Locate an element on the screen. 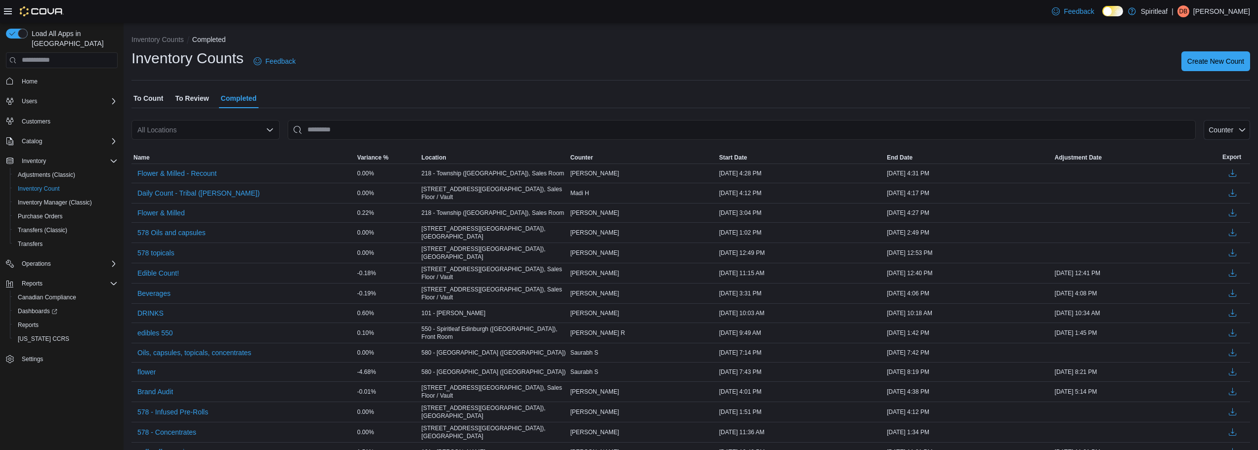 The height and width of the screenshot is (450, 1258). a: Home is located at coordinates (30, 82).